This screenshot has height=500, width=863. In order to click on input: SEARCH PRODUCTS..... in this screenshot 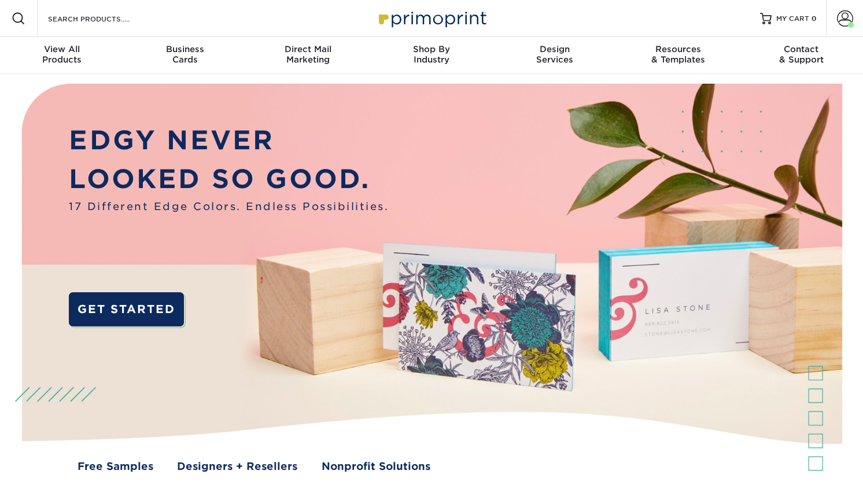, I will do `click(103, 19)`.